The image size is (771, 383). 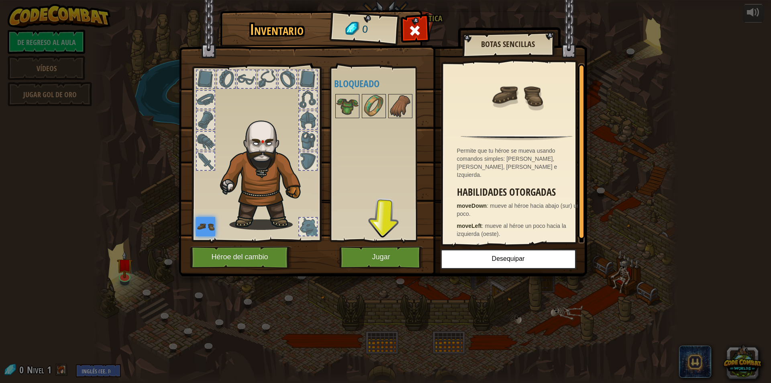 I want to click on button: Héroe del cambio, so click(x=241, y=257).